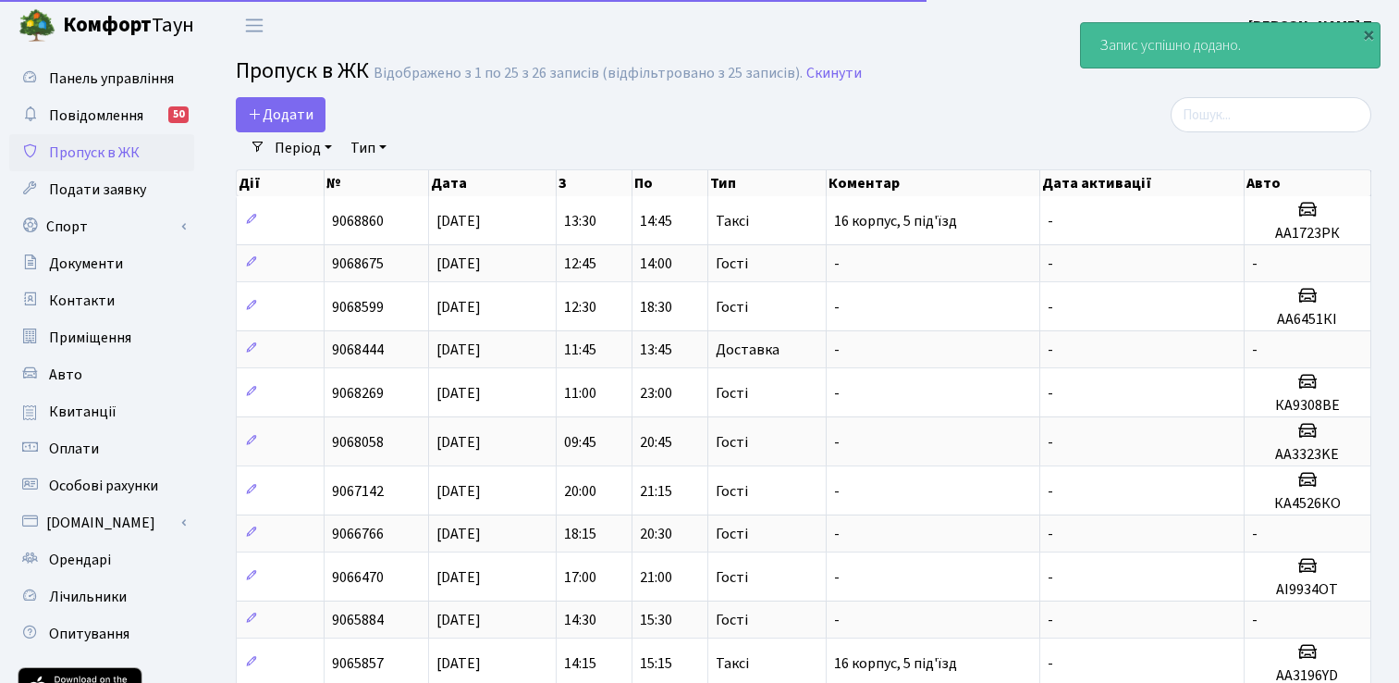  Describe the element at coordinates (1308, 233) in the screenshot. I see `h5: АА1723РК` at that location.